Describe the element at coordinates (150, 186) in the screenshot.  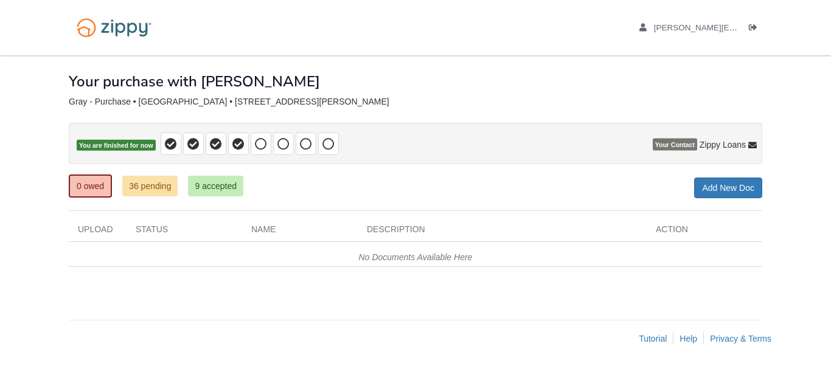
I see `a: 36 pending` at that location.